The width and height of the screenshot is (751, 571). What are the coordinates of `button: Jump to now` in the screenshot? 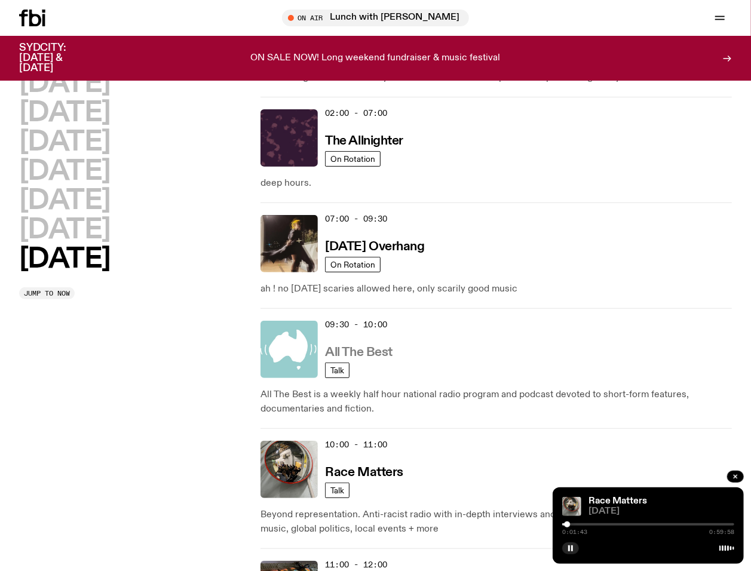 It's located at (47, 293).